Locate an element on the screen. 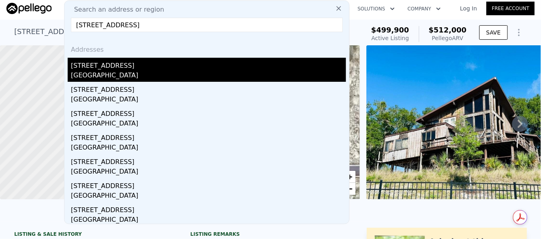 This screenshot has width=541, height=239. div: Pellego ARV is located at coordinates (447, 38).